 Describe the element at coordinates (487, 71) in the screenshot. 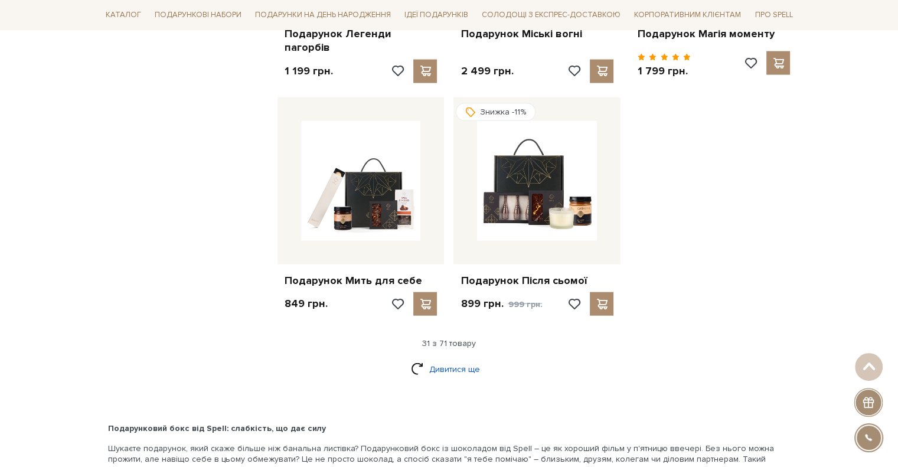

I see `p: 2 499 грн.` at that location.